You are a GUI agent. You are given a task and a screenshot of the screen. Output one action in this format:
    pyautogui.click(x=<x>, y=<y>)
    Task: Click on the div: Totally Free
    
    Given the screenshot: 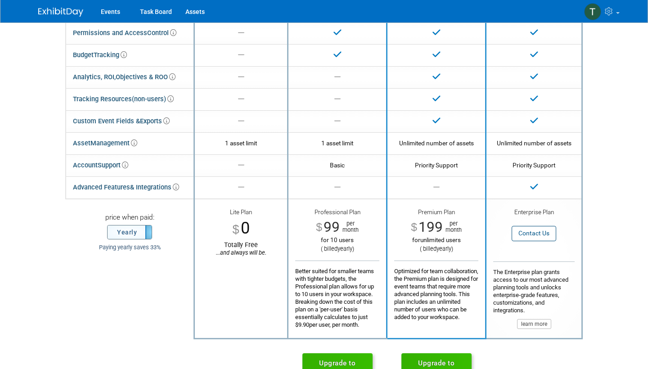 What is the action you would take?
    pyautogui.click(x=241, y=248)
    